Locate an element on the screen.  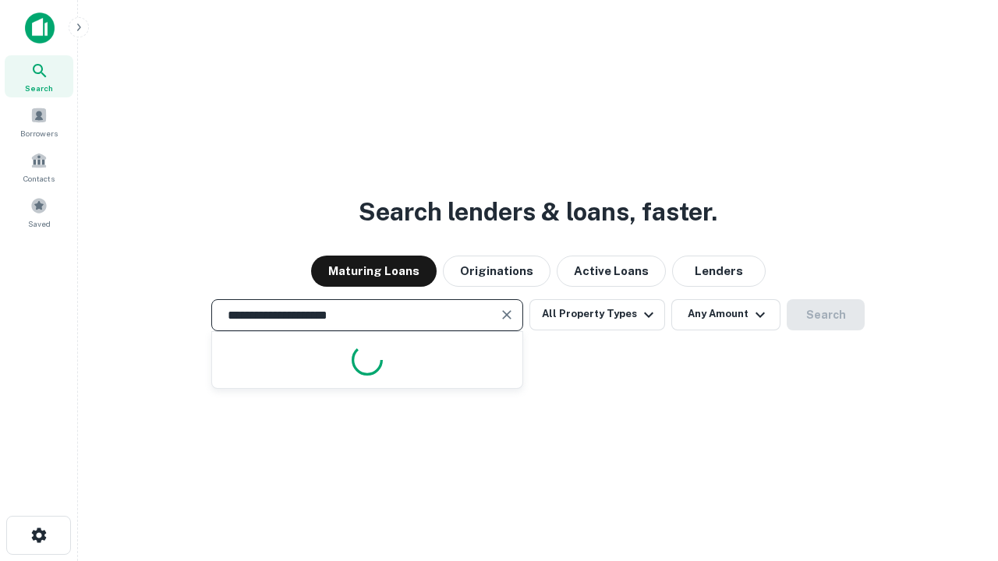
button: Originations is located at coordinates (497, 271).